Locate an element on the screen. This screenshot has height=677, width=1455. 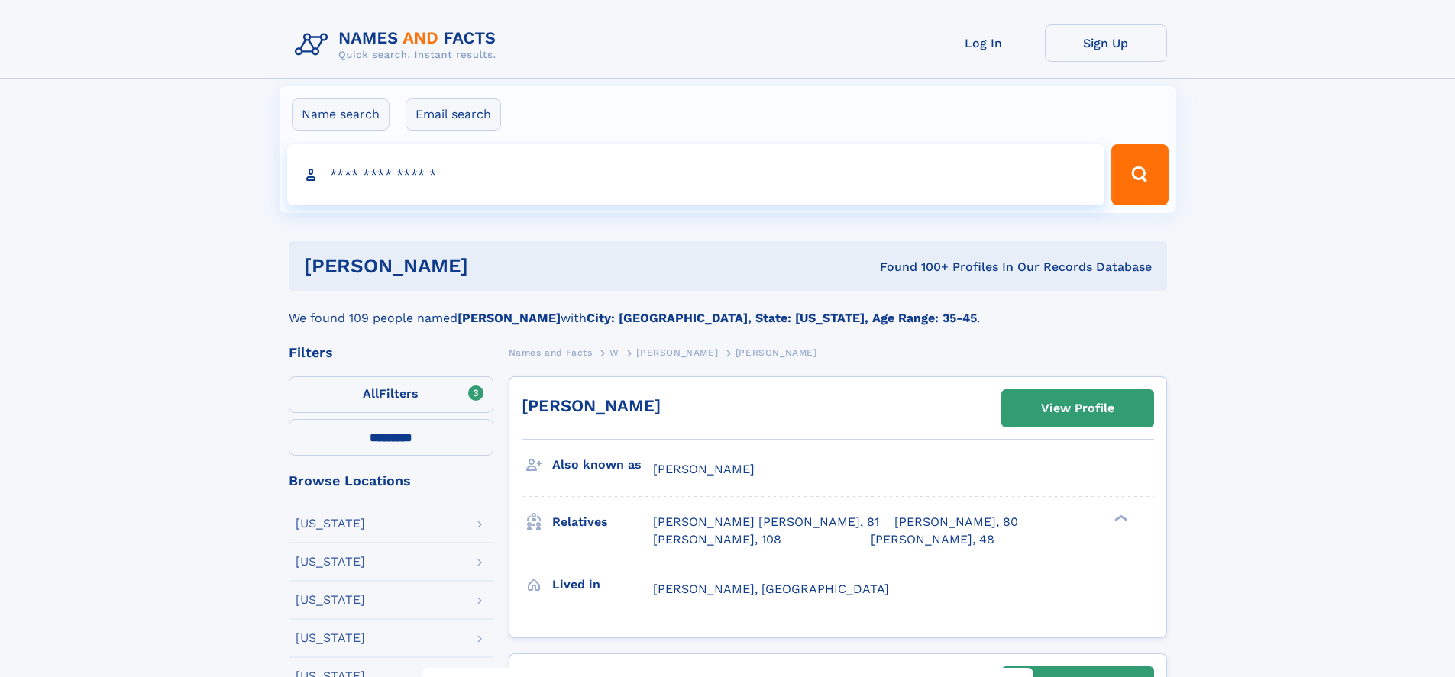
label: Filters is located at coordinates (391, 395).